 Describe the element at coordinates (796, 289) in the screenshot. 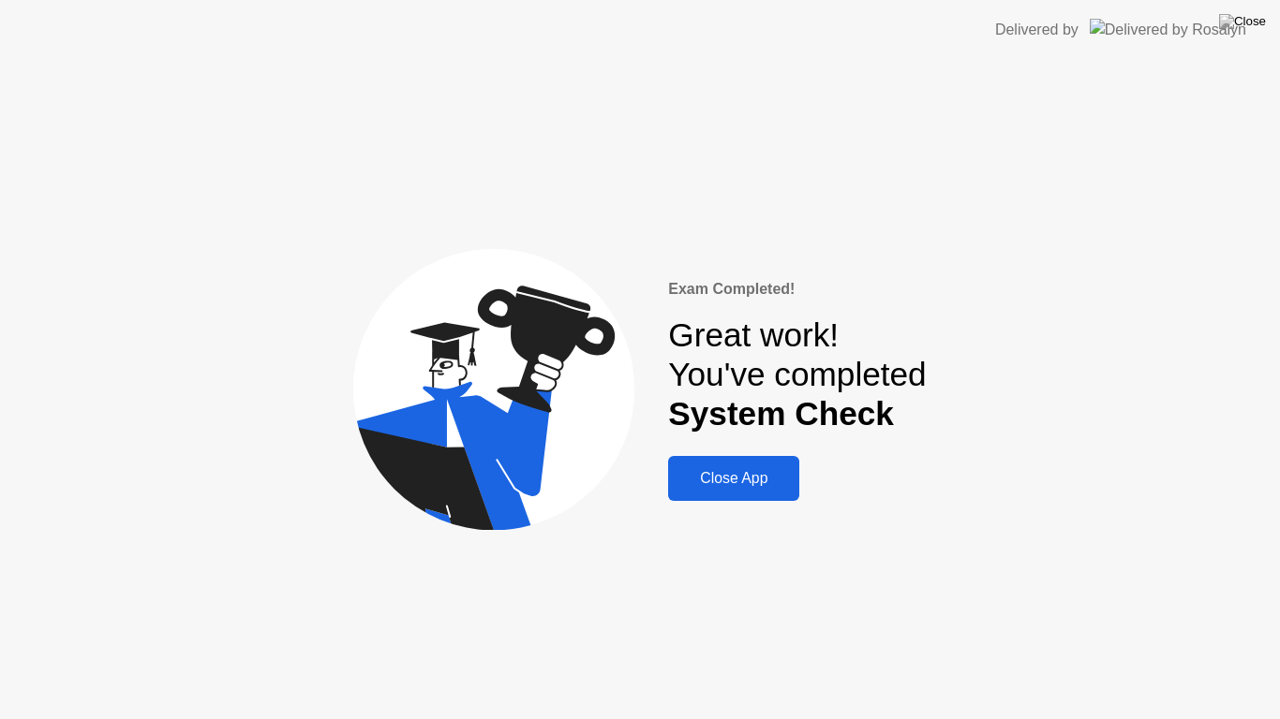

I see `div: Exam Completed!` at that location.